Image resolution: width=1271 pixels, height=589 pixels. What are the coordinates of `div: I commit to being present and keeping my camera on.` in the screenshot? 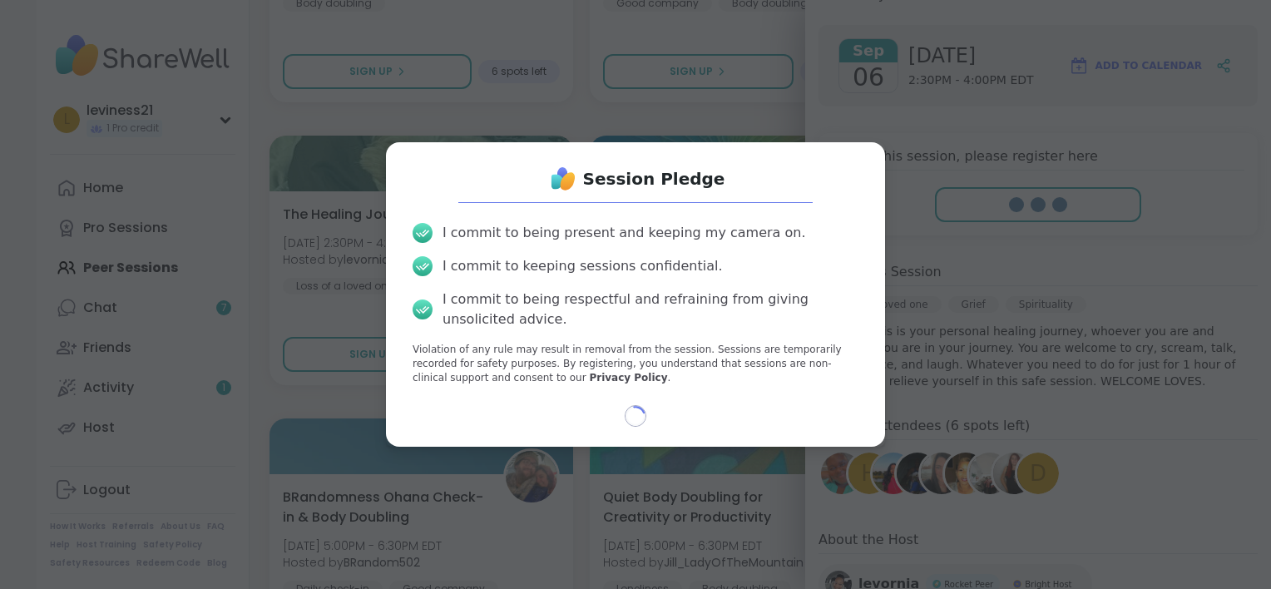 It's located at (624, 233).